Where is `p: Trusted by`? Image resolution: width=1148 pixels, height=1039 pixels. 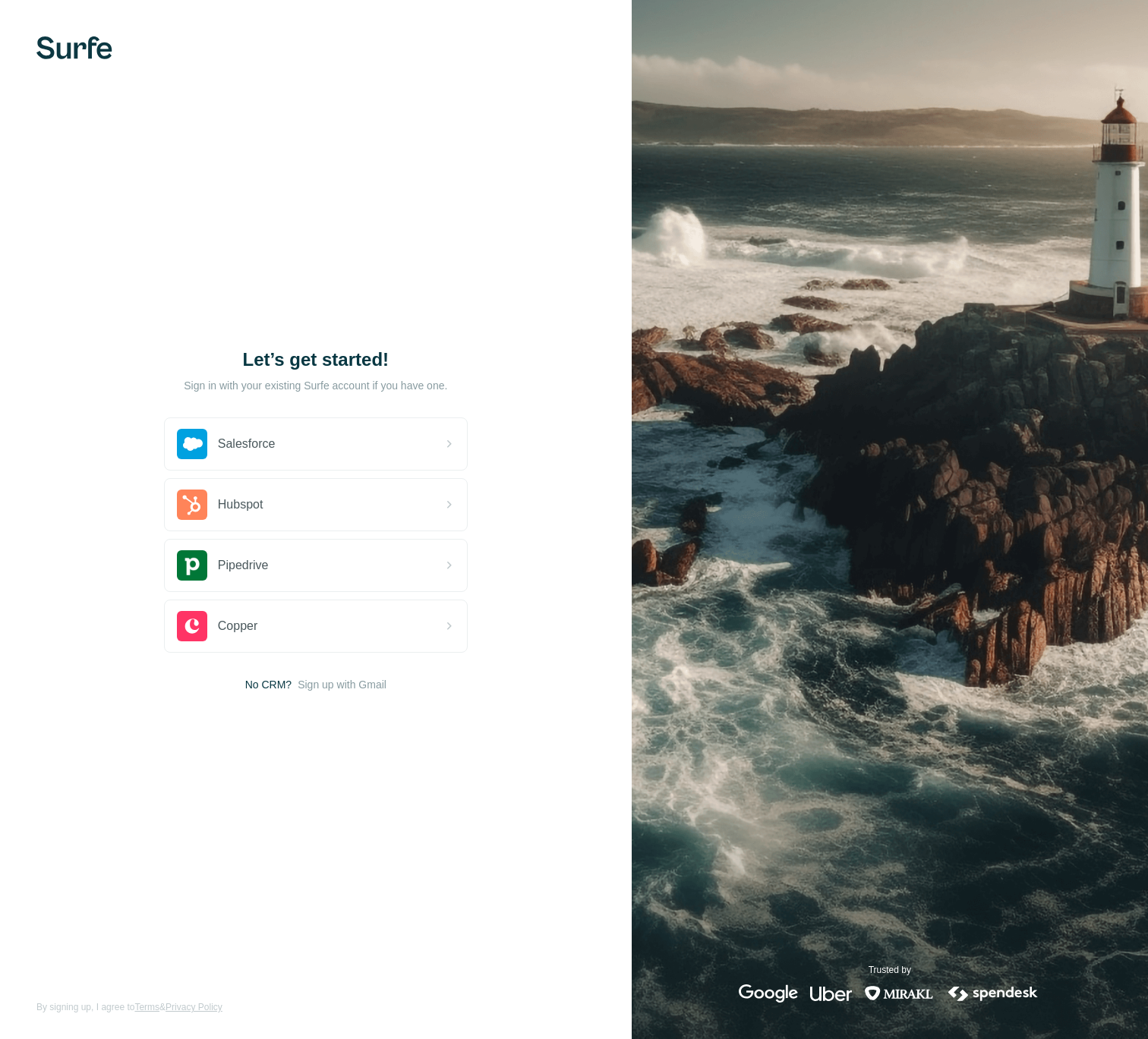 p: Trusted by is located at coordinates (890, 970).